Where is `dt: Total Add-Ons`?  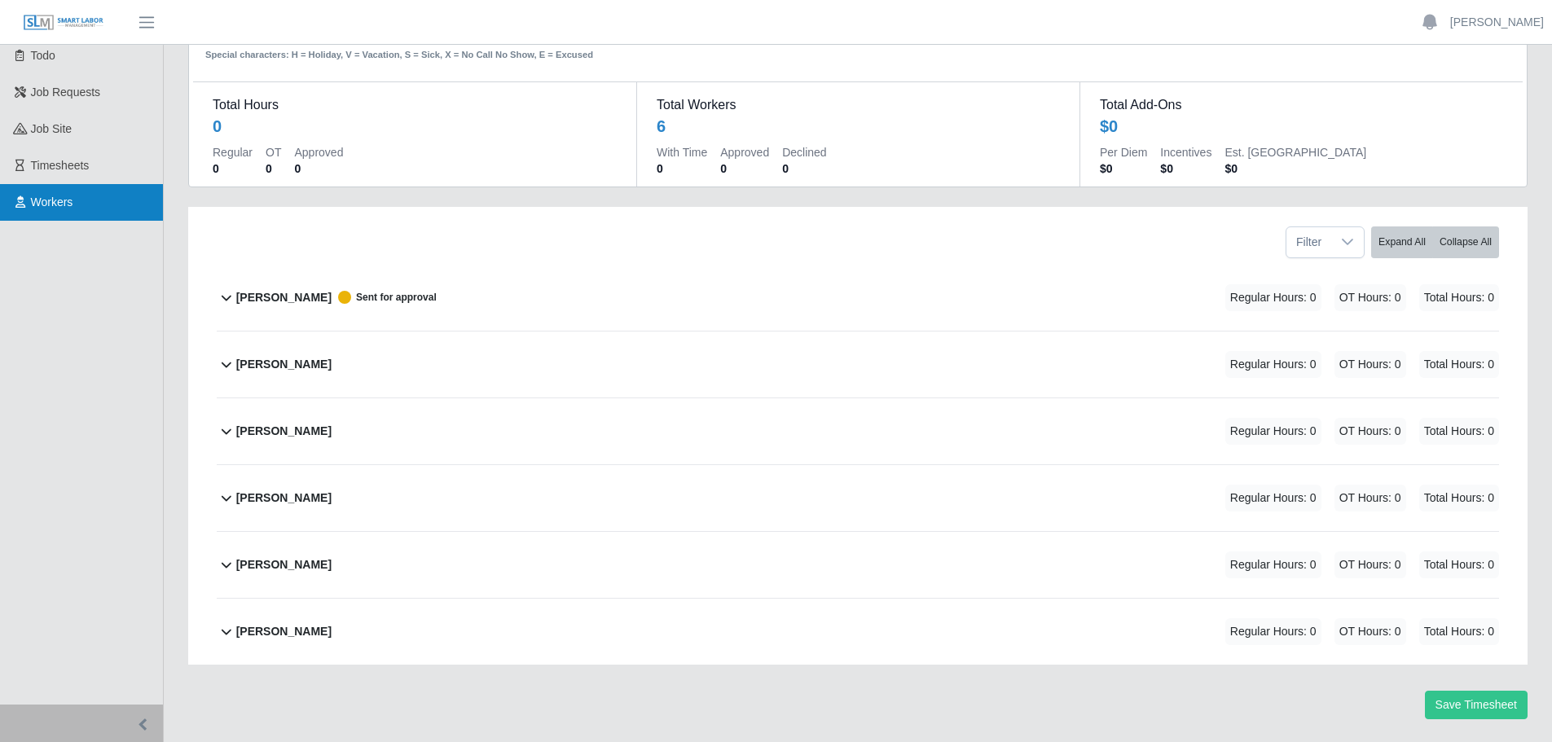 dt: Total Add-Ons is located at coordinates (1301, 105).